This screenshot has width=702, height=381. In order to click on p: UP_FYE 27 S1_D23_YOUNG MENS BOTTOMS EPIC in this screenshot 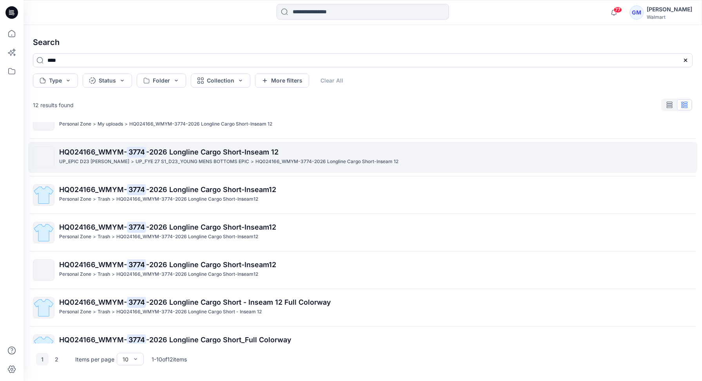, I will do `click(192, 162)`.